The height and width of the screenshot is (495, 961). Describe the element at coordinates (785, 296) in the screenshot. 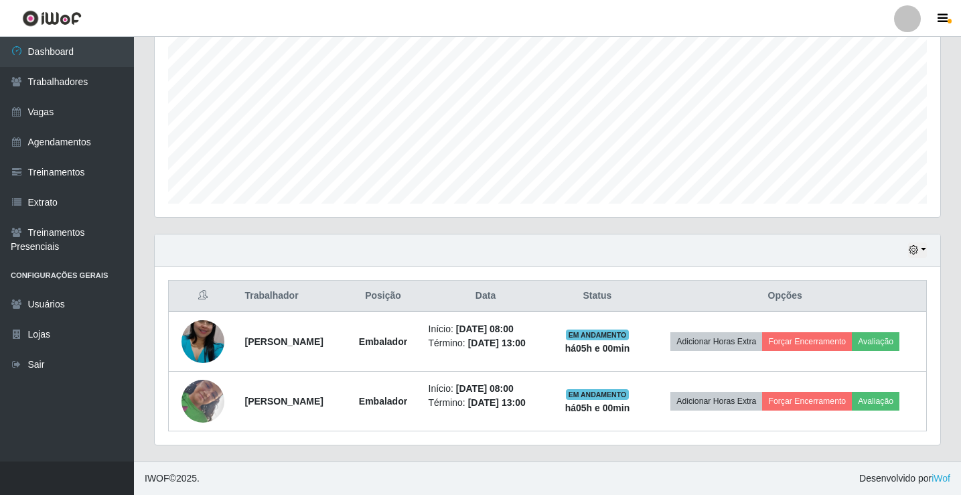

I see `th: Opções` at that location.